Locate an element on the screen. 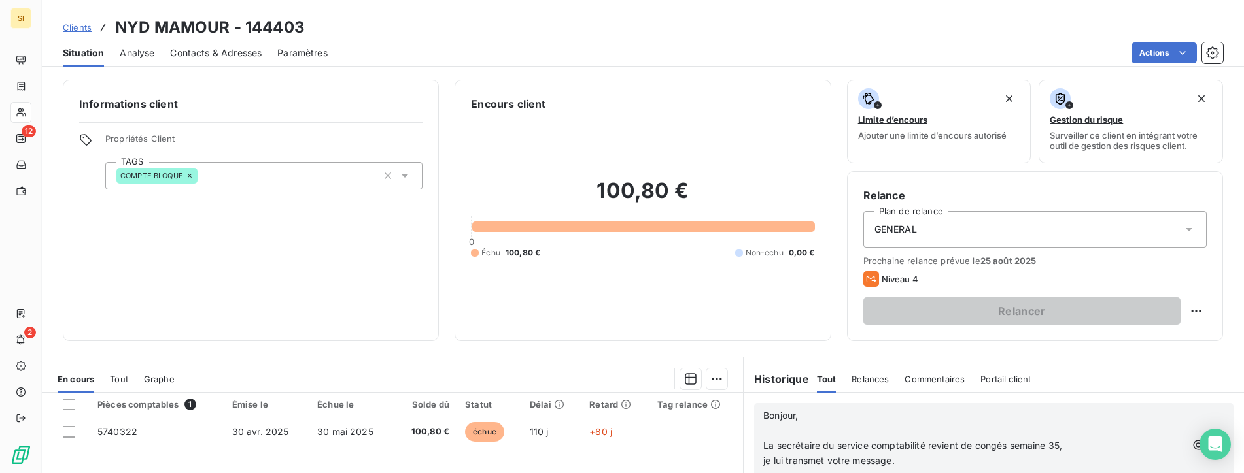  span: 25 août 2025 is located at coordinates (1008, 261).